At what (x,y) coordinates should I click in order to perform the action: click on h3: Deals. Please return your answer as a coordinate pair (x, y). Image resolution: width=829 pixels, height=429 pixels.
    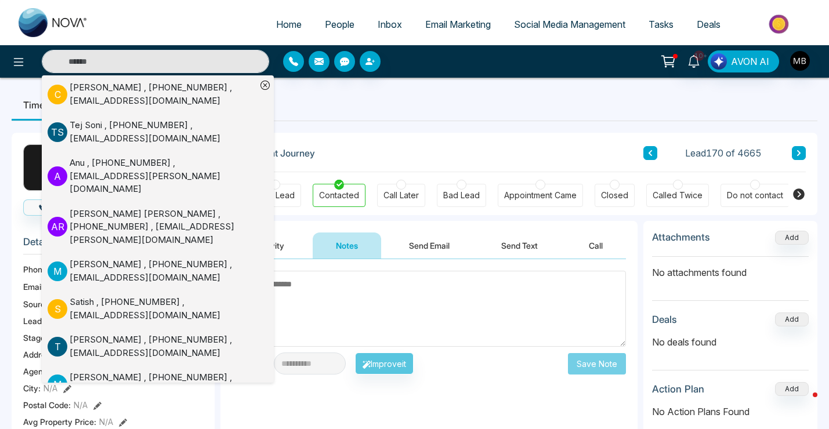
    Looking at the image, I should click on (665, 320).